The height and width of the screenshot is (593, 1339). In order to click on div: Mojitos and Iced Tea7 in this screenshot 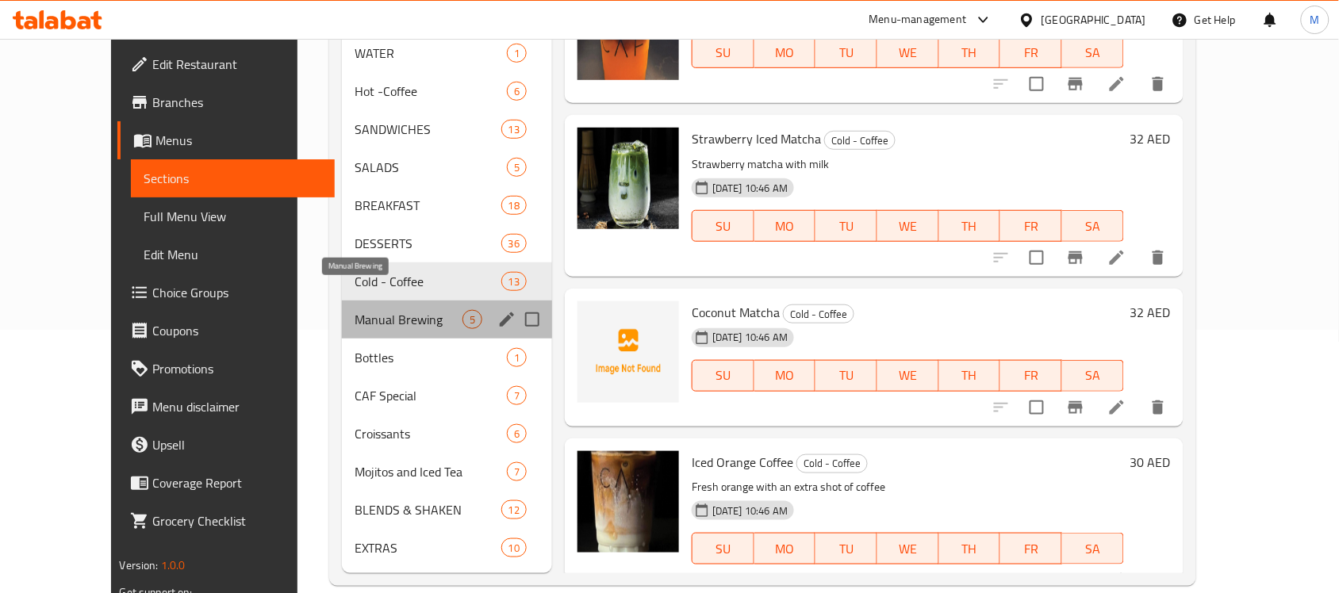, I will do `click(447, 472)`.